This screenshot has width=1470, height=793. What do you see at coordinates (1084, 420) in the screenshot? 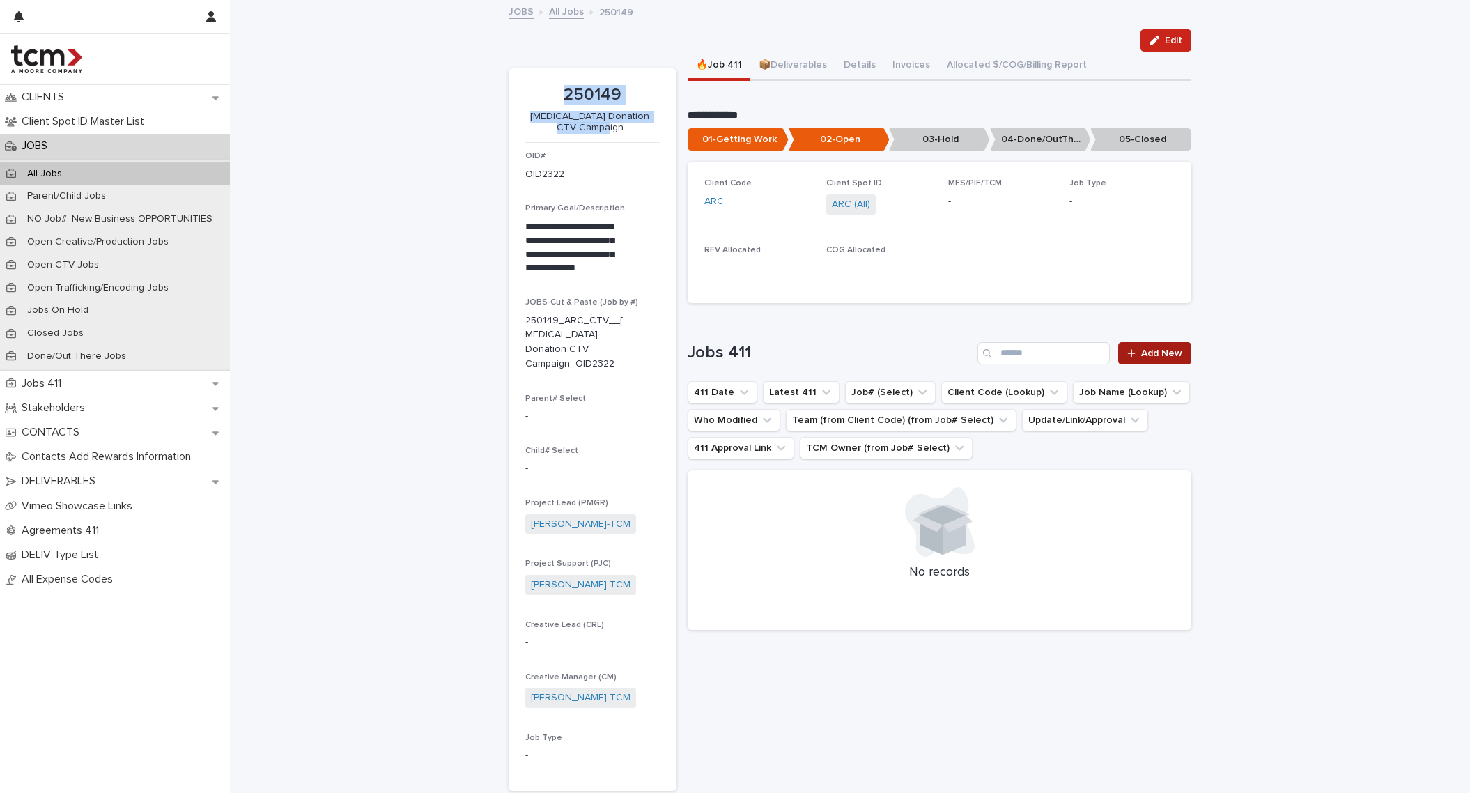
I see `button: Update/Link/Approval` at bounding box center [1084, 420].